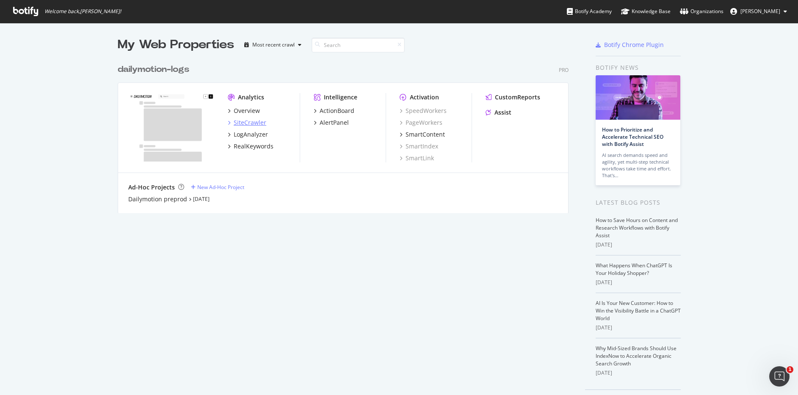 The height and width of the screenshot is (395, 798). What do you see at coordinates (251, 97) in the screenshot?
I see `div: Analytics` at bounding box center [251, 97].